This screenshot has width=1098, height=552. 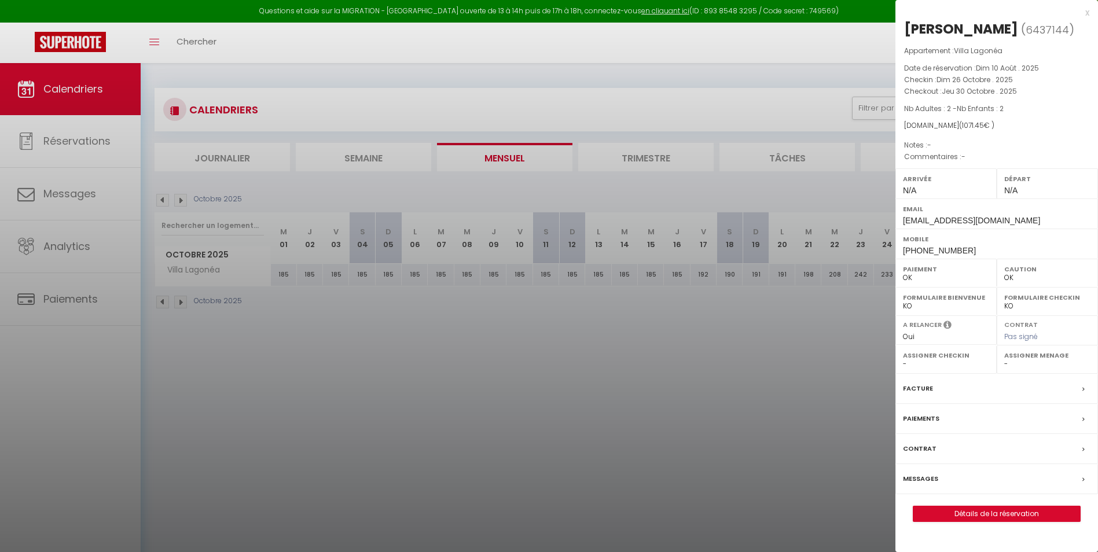 What do you see at coordinates (1021, 336) in the screenshot?
I see `span: Pas signé` at bounding box center [1021, 336].